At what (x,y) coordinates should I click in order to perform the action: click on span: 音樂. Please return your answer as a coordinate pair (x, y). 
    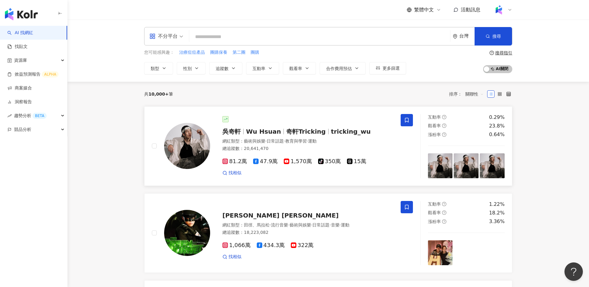
    Looking at the image, I should click on (335, 225).